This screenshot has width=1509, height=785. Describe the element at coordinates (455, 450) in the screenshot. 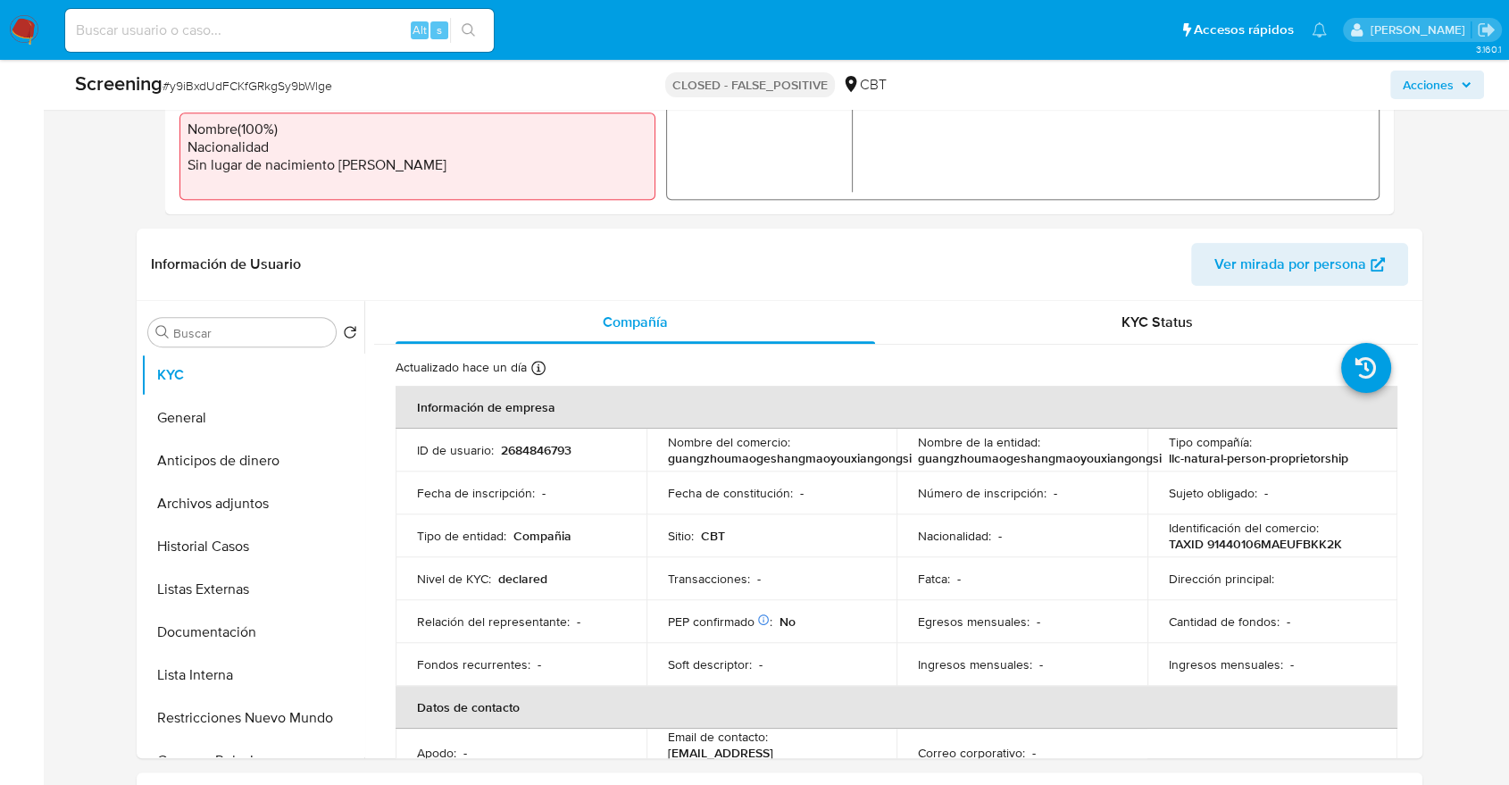

I see `p: ID de usuario :` at that location.